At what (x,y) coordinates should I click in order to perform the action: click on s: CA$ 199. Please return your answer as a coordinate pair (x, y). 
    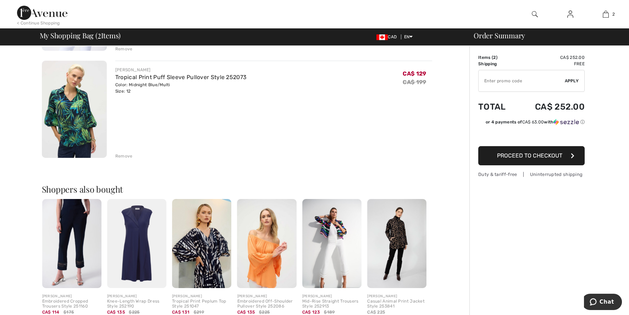
    Looking at the image, I should click on (414, 82).